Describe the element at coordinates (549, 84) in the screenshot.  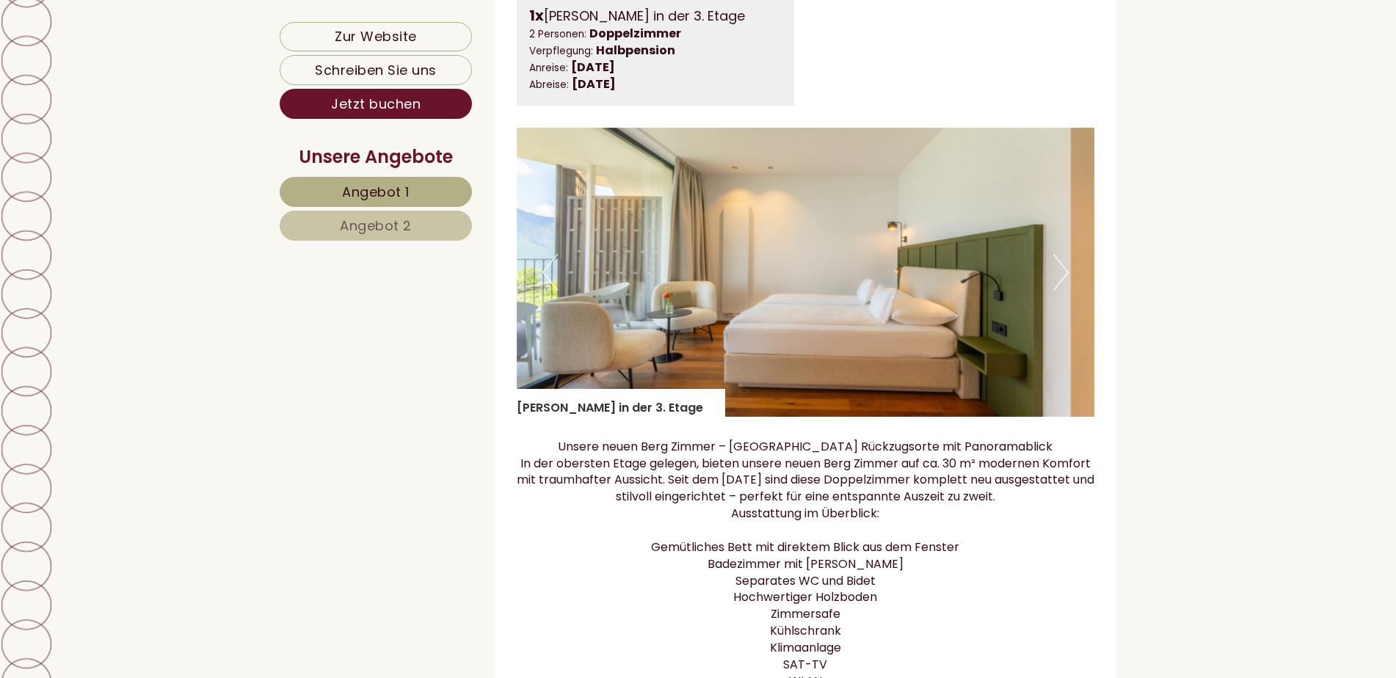
I see `small: Abreise:` at that location.